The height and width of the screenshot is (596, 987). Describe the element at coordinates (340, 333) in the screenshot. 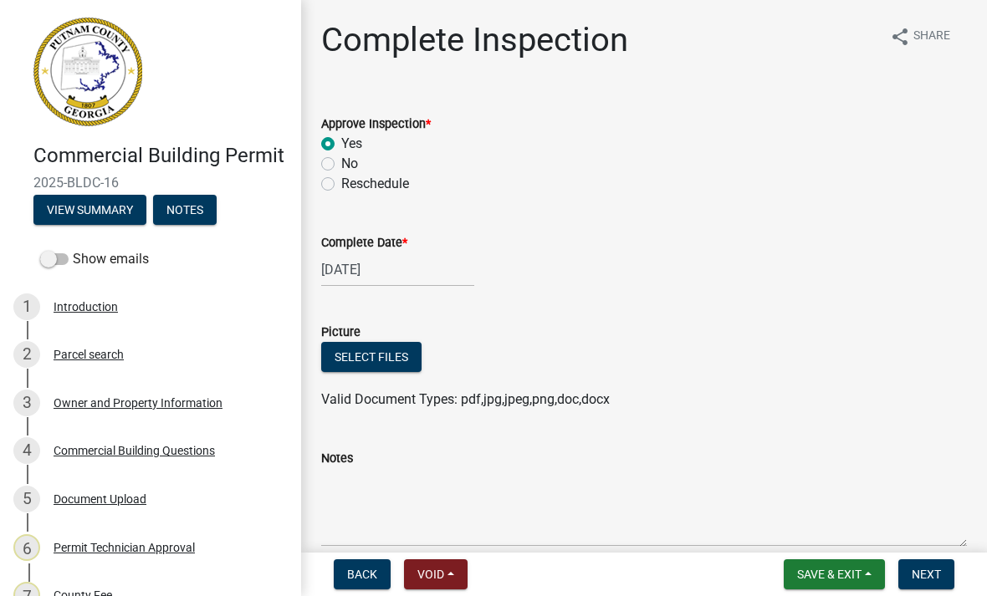

I see `label: Picture` at that location.